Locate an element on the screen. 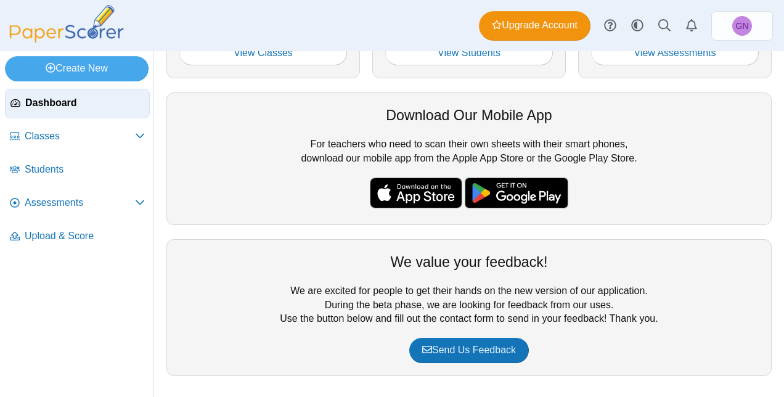  span: Classes is located at coordinates (80, 136).